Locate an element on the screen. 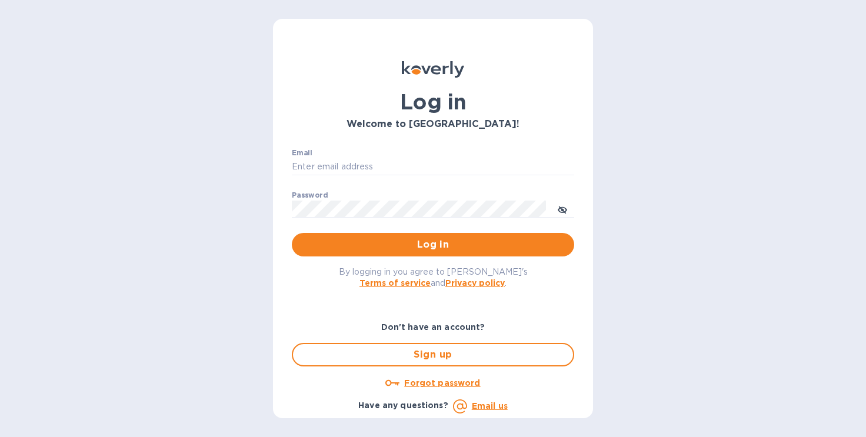 This screenshot has height=437, width=866. label: Password is located at coordinates (310, 195).